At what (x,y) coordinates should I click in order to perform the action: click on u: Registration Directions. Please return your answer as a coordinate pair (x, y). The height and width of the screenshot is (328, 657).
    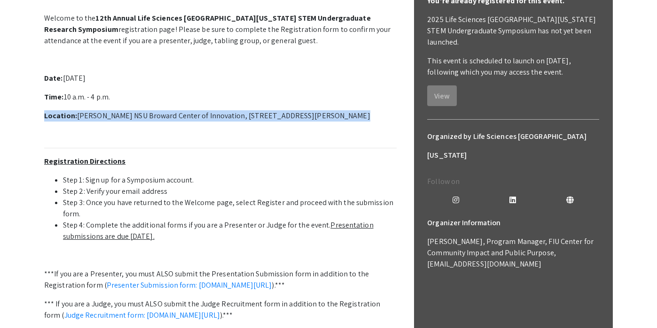
    Looking at the image, I should click on (85, 161).